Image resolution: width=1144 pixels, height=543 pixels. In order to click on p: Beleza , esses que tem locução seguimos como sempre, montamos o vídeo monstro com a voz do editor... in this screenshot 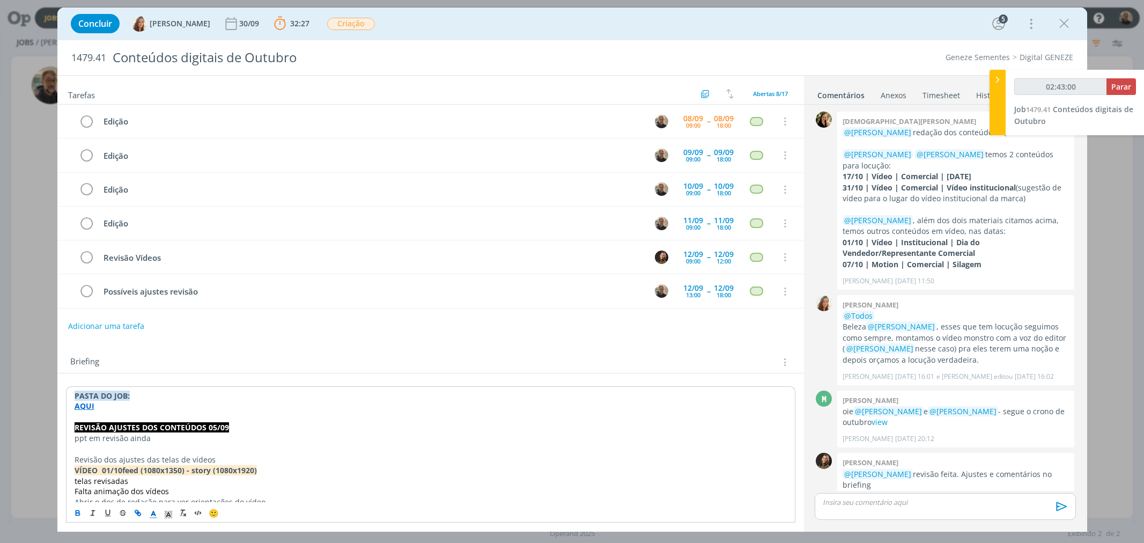, I will do `click(956, 343)`.